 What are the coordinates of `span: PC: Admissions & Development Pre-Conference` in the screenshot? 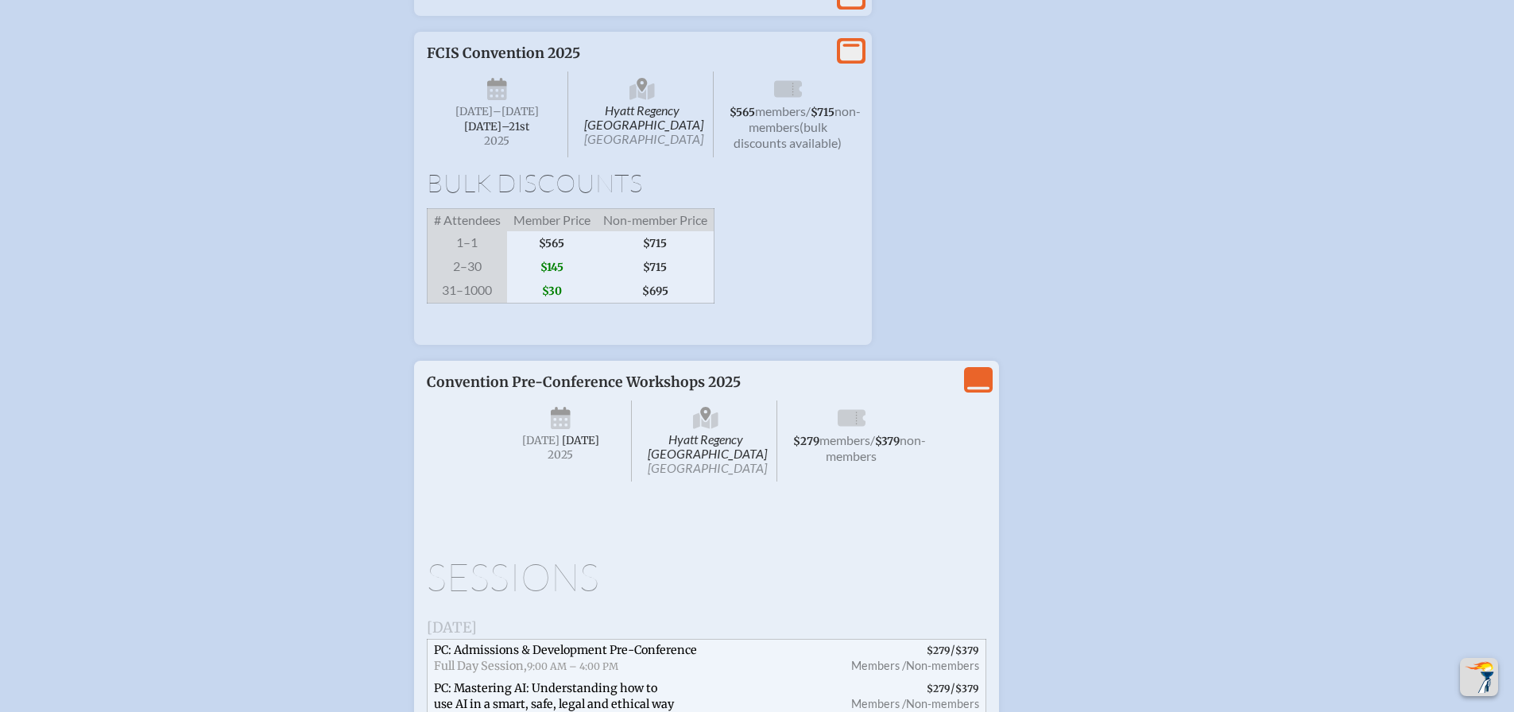 It's located at (565, 650).